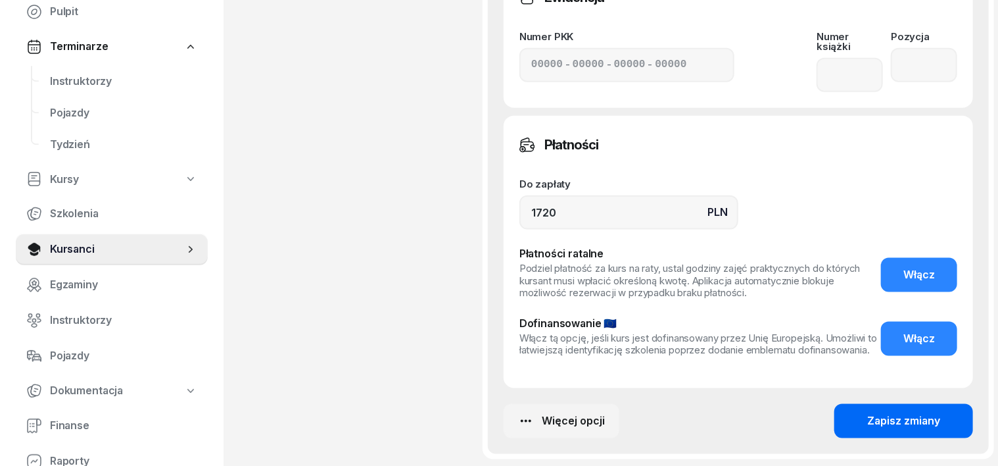 Image resolution: width=998 pixels, height=466 pixels. What do you see at coordinates (117, 249) in the screenshot?
I see `span: Kursanci` at bounding box center [117, 249].